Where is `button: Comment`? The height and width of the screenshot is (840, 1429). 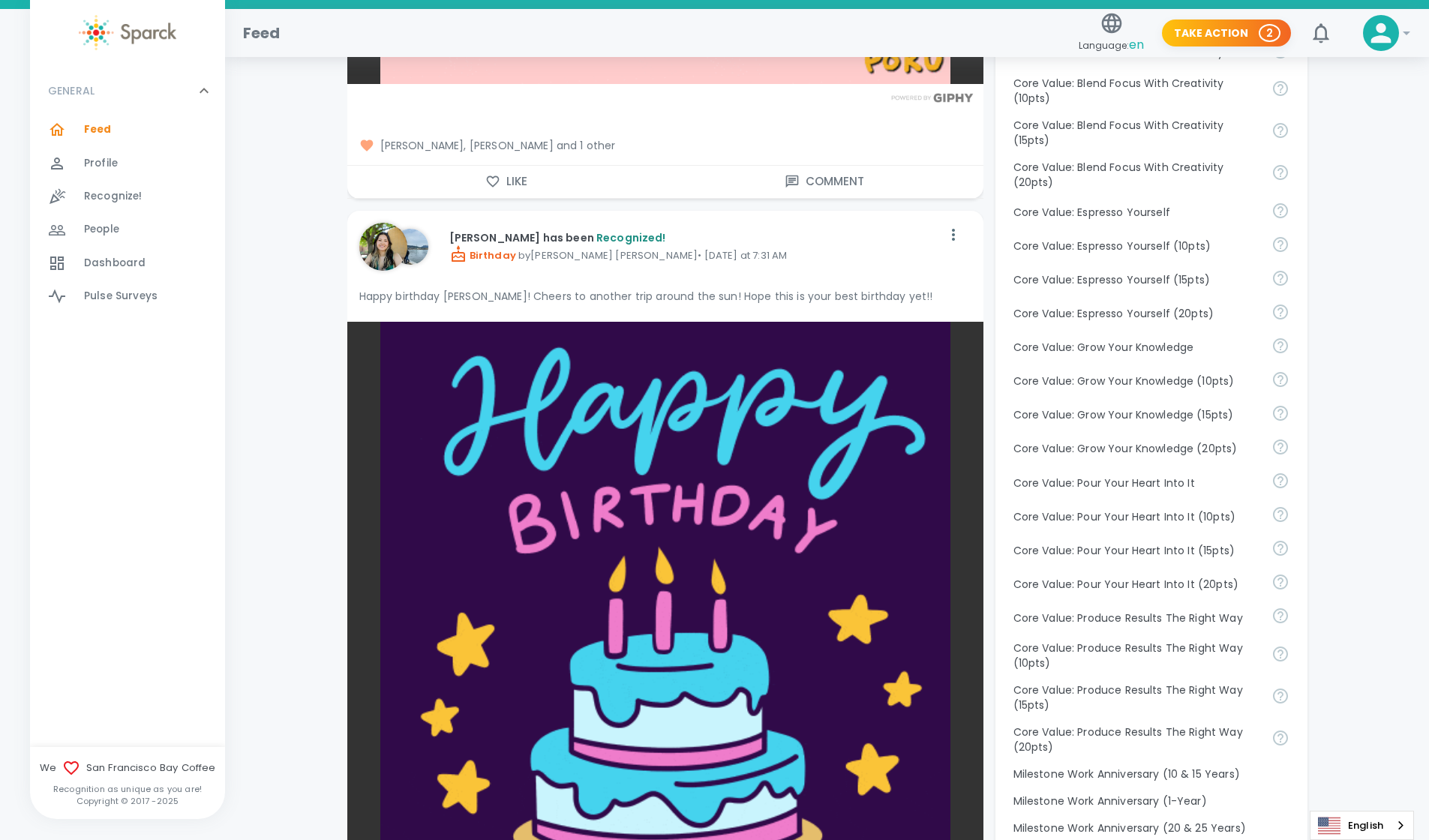 button: Comment is located at coordinates (824, 182).